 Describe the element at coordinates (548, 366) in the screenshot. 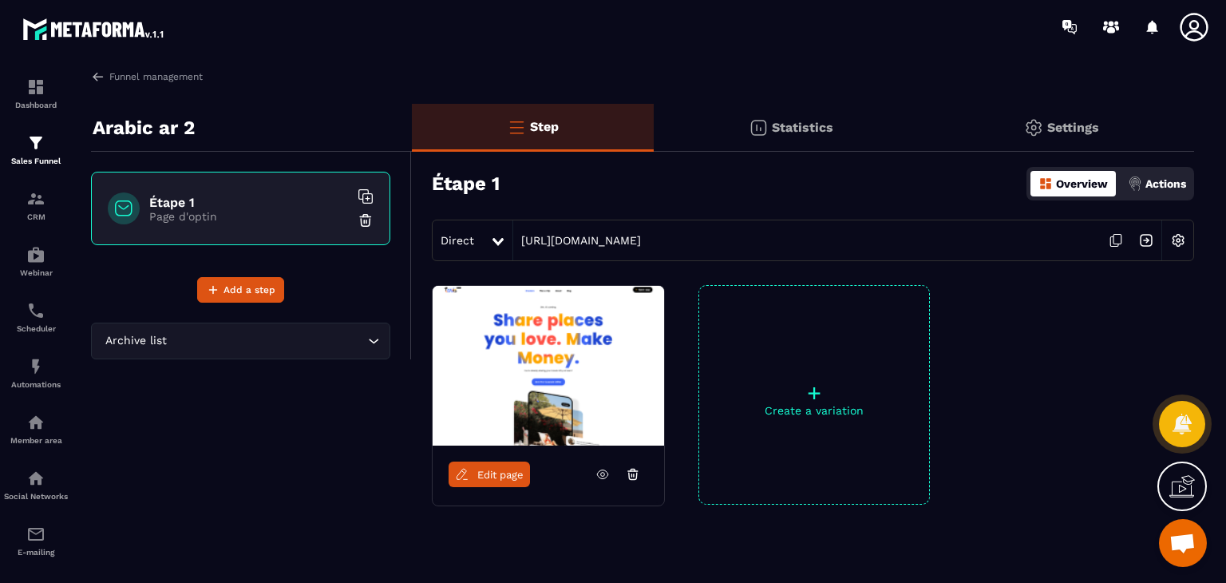

I see `img: image` at that location.